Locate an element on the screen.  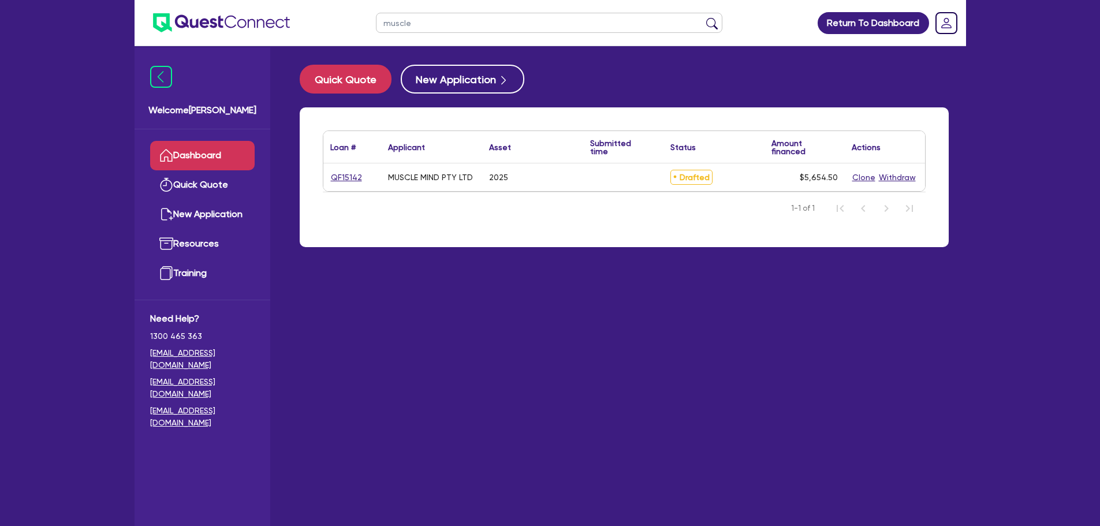
input: Search by name, application ID or mobile number... is located at coordinates (549, 23).